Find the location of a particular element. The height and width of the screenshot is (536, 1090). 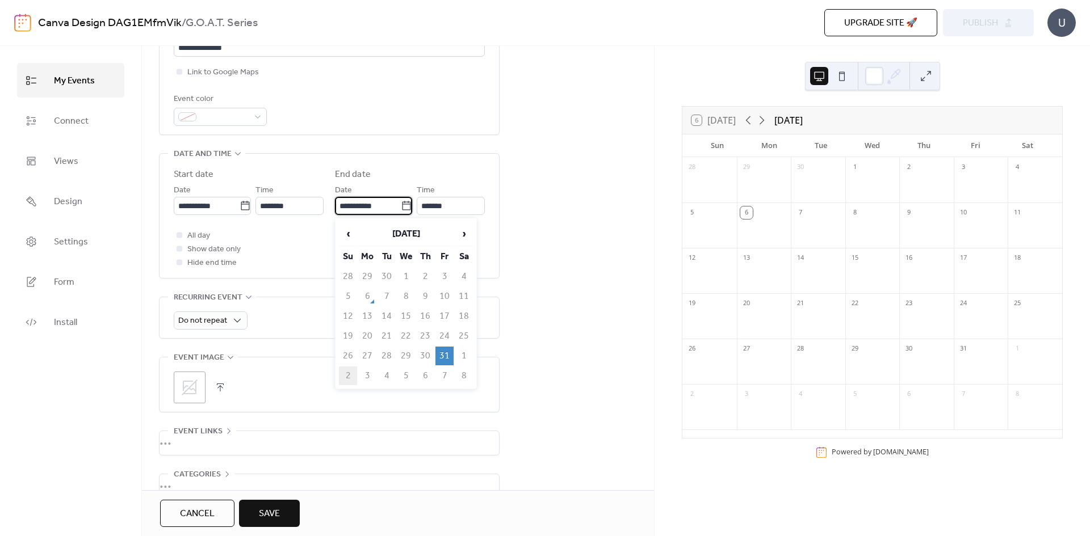

div: 31 is located at coordinates (963, 349).